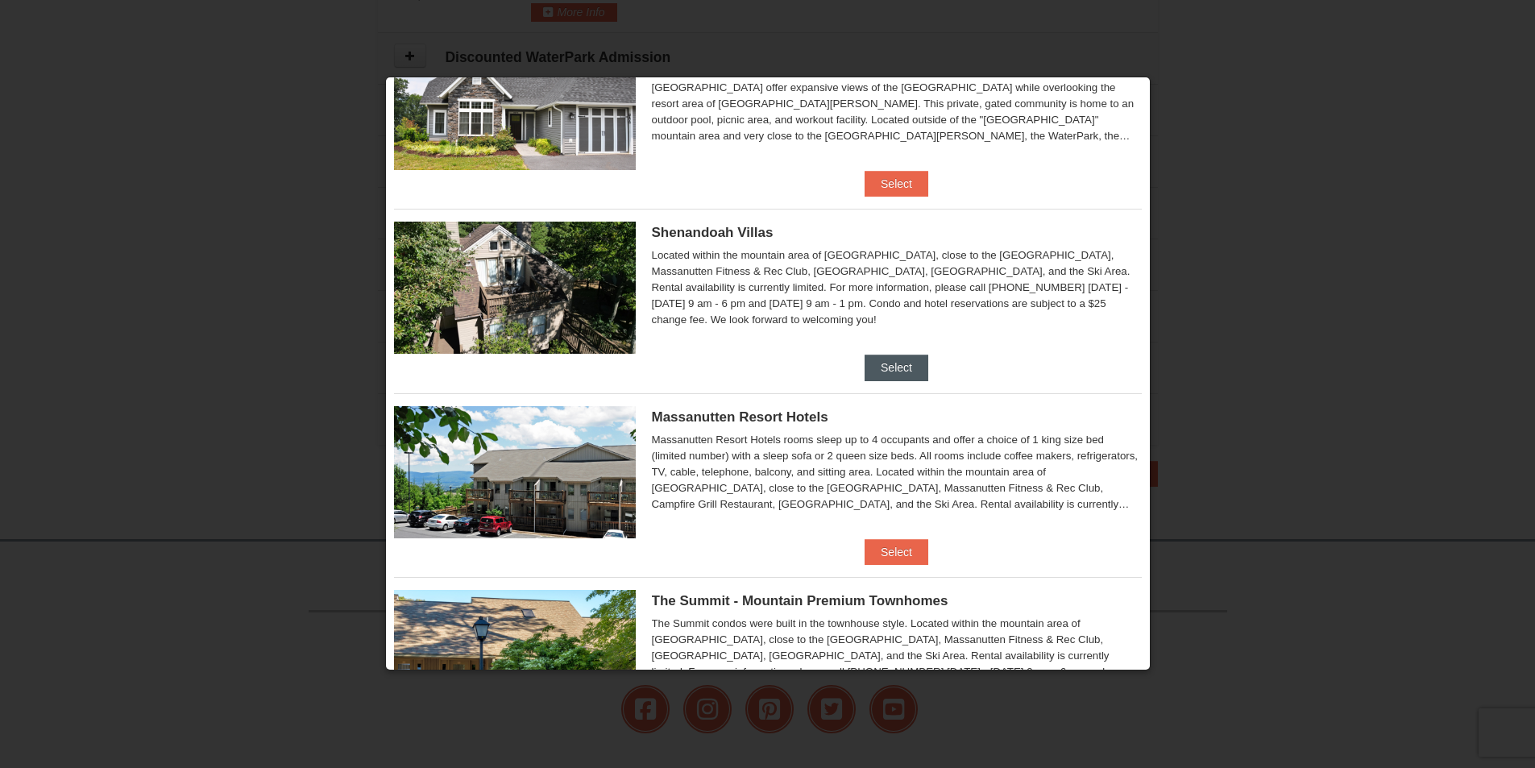 The image size is (1535, 768). Describe the element at coordinates (515, 288) in the screenshot. I see `img: 19219019-2-e70bf45f.jpg` at that location.